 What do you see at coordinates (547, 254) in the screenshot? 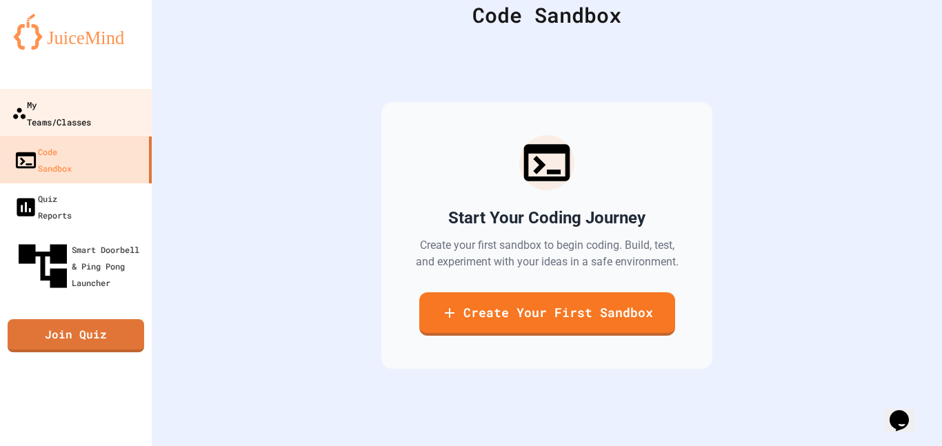
I see `p: Create your first sandbox to begin coding. Build, test, and experiment with your ideas in a safe ...` at bounding box center [547, 254].